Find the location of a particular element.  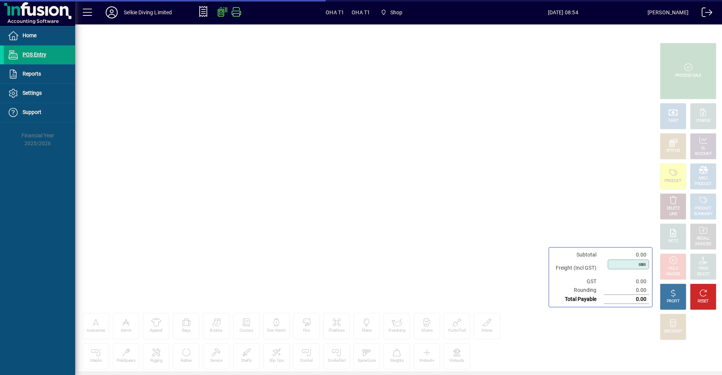

div: PROCESS SALE is located at coordinates (688, 76).